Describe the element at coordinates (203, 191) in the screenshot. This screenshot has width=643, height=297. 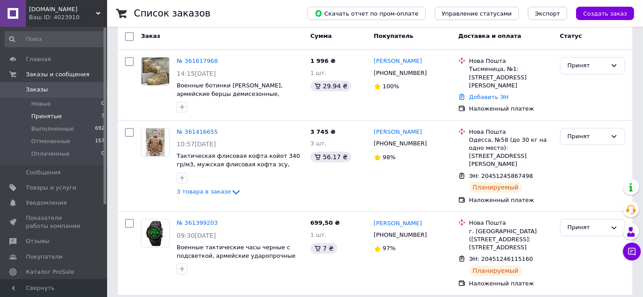
I see `span: 3 товара в заказе` at that location.